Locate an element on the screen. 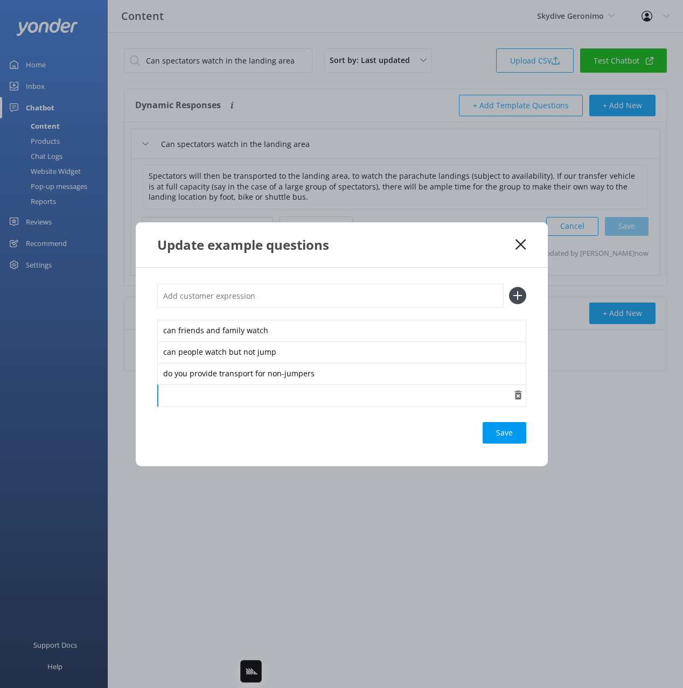 Image resolution: width=683 pixels, height=688 pixels. button: Save is located at coordinates (504, 433).